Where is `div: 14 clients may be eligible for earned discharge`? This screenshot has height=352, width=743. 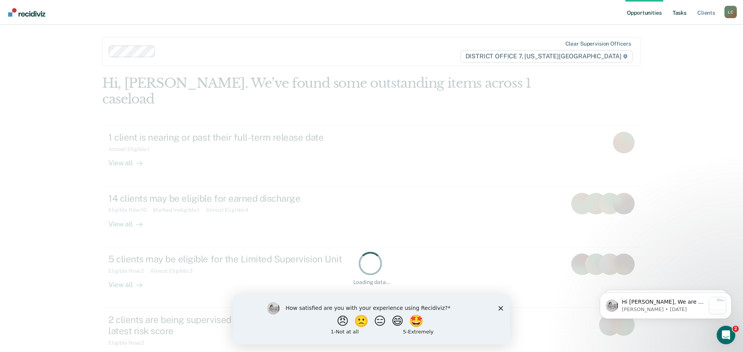 div: 14 clients may be eligible for earned discharge is located at coordinates (244, 198).